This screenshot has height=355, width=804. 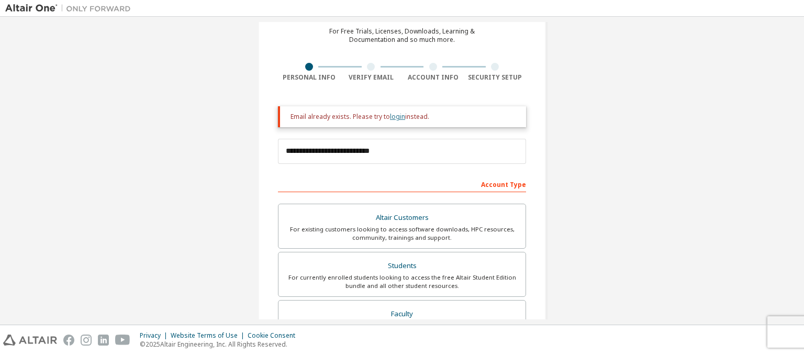 I want to click on img: facebook.svg, so click(x=69, y=340).